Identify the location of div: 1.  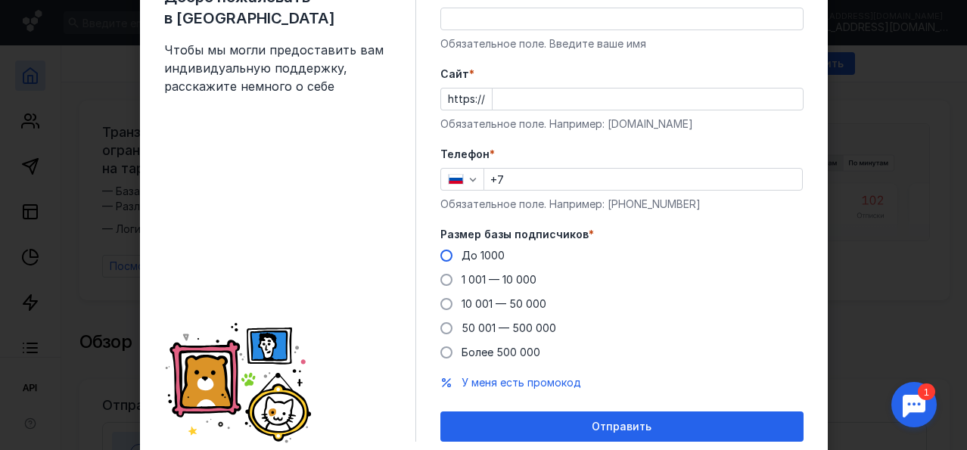
(42, 17).